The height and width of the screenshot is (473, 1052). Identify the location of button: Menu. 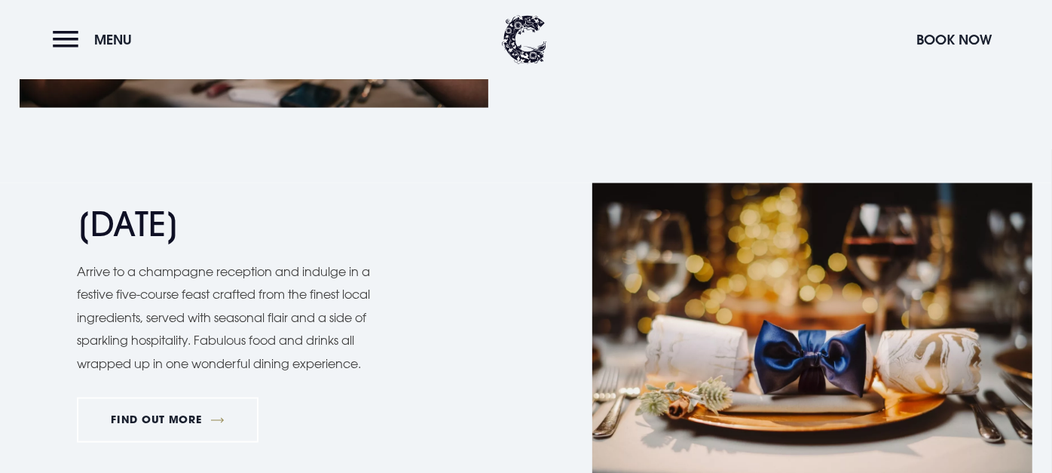
(96, 39).